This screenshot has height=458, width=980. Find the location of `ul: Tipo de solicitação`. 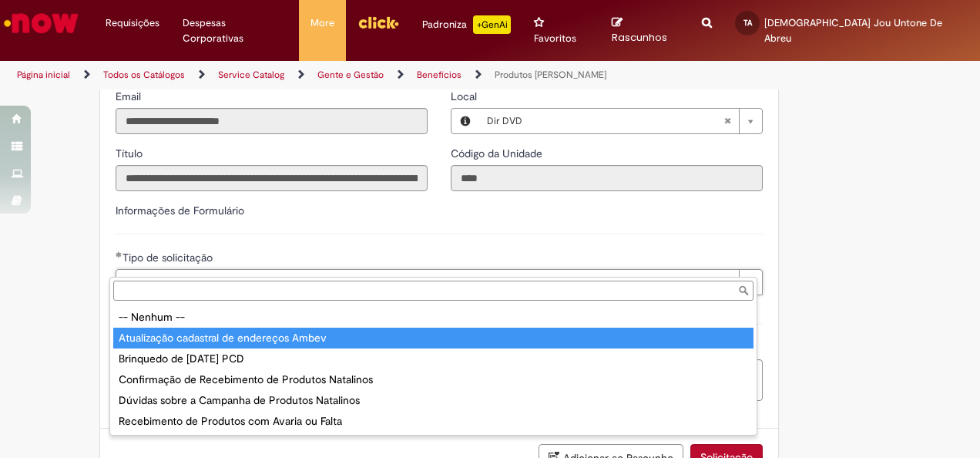

ul: Tipo de solicitação is located at coordinates (433, 369).